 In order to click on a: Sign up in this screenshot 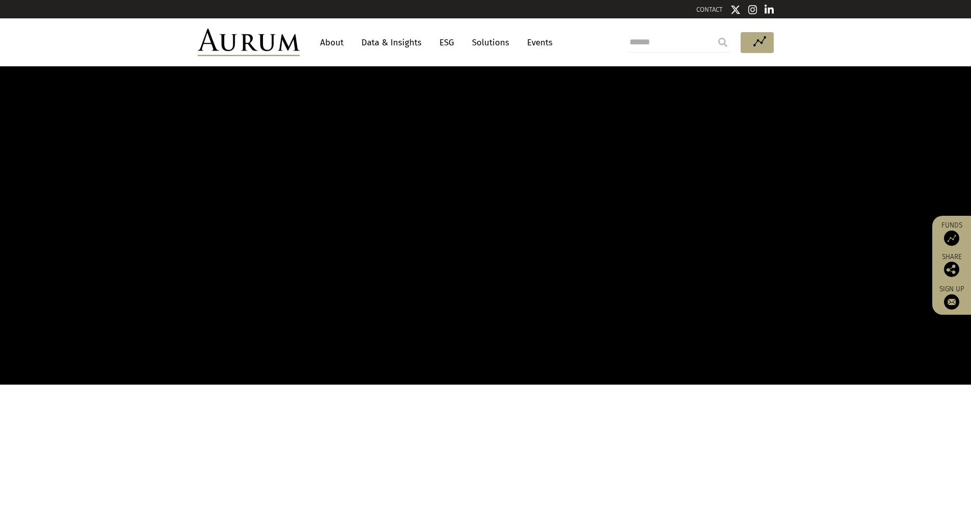, I will do `click(952, 297)`.